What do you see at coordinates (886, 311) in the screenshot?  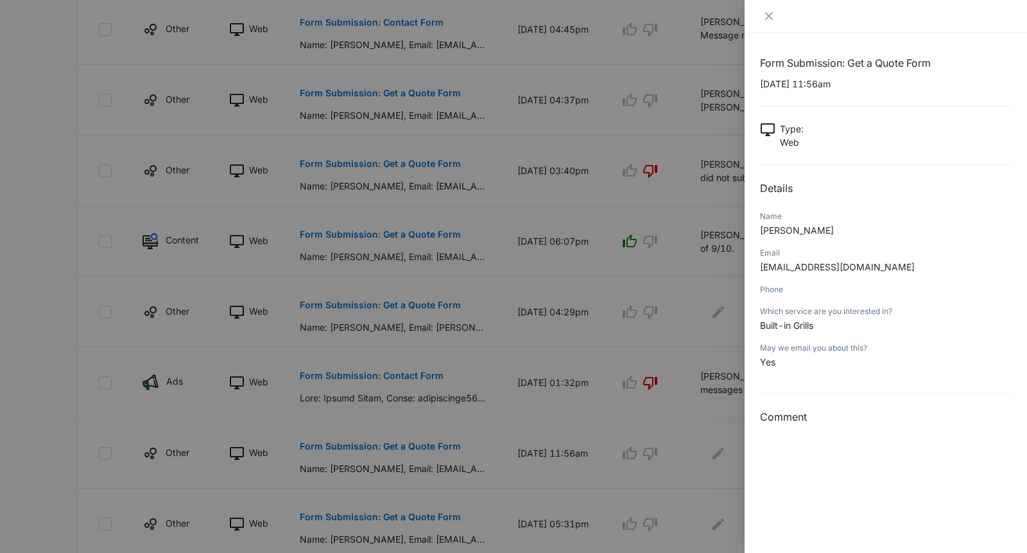 I see `div: Which service are you interested in?` at bounding box center [886, 311].